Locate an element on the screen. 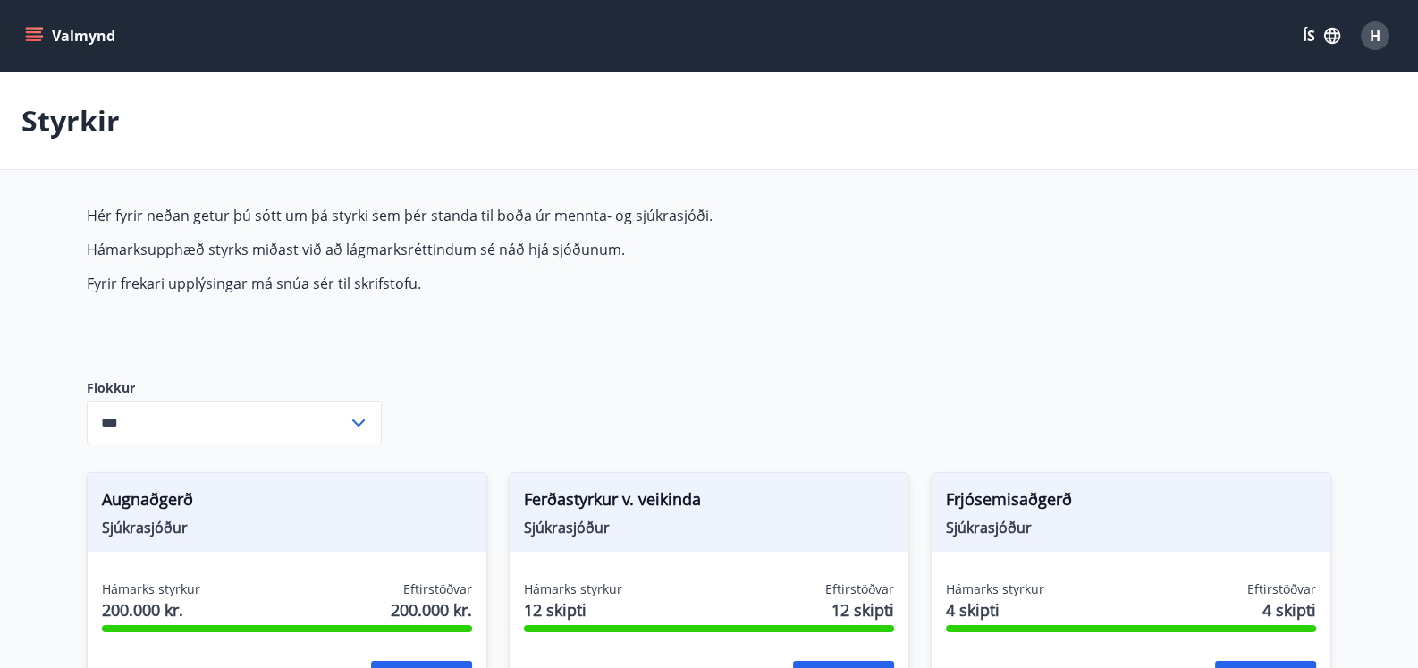 This screenshot has height=668, width=1418. p: Hér fyrir neðan getur þú sótt um þá styrki sem þér standa til boða úr mennta- og sjúkrasjóði. is located at coordinates (509, 215).